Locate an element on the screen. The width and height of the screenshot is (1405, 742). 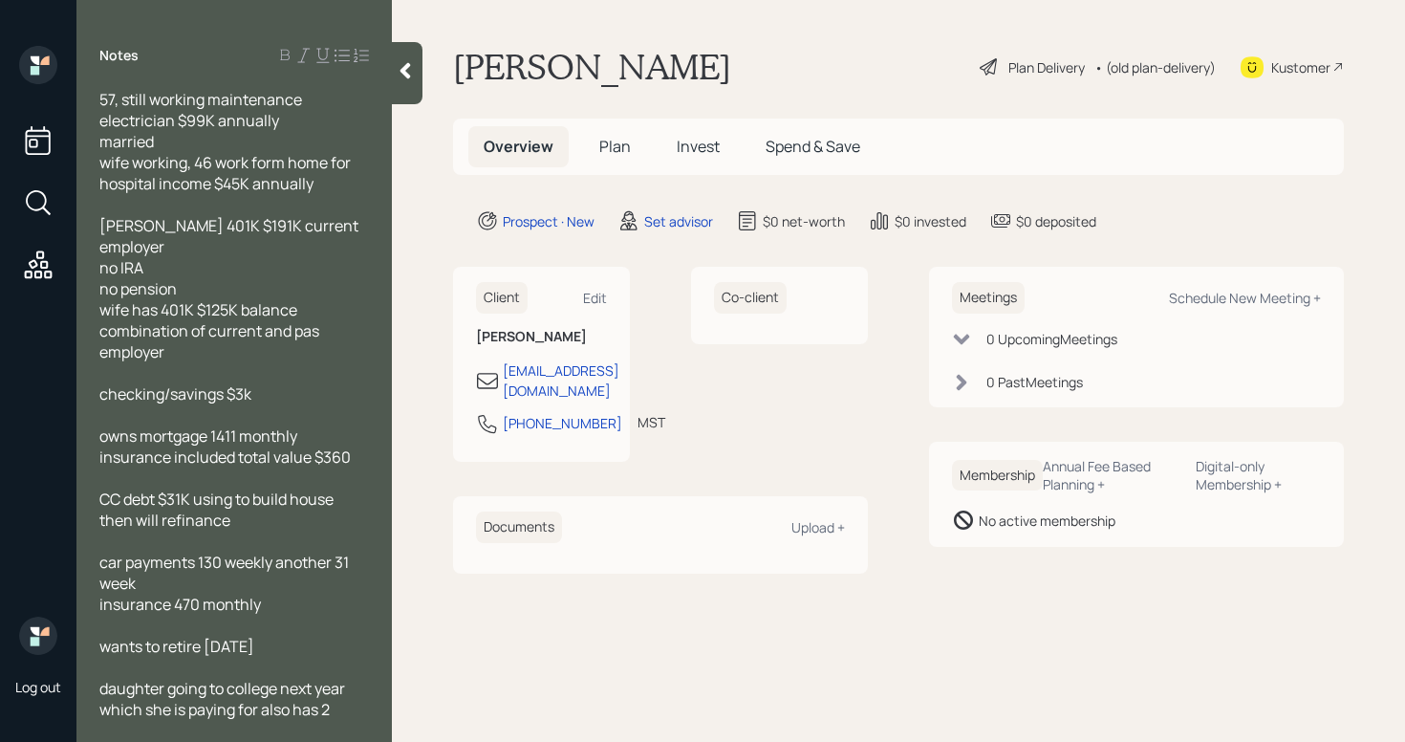
span: Invest is located at coordinates (698, 146).